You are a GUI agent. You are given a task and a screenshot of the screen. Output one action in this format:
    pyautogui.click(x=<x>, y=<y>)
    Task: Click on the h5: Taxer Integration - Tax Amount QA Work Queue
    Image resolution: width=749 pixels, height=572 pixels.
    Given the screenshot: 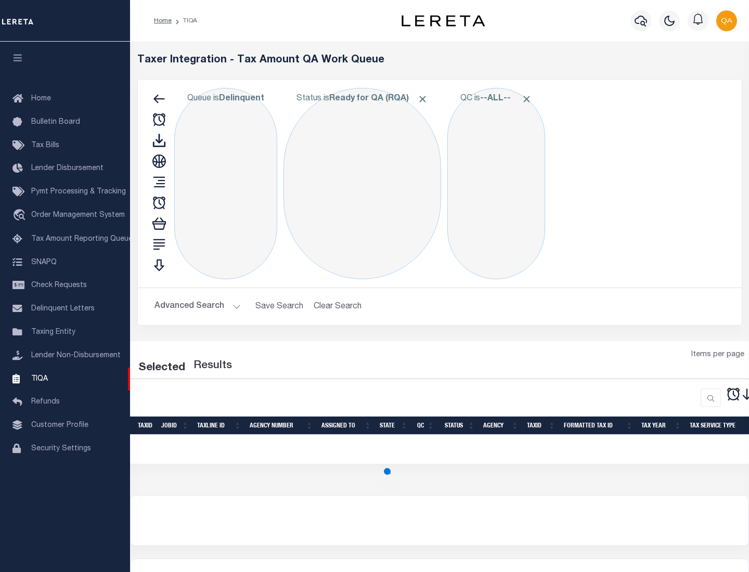 What is the action you would take?
    pyautogui.click(x=439, y=60)
    